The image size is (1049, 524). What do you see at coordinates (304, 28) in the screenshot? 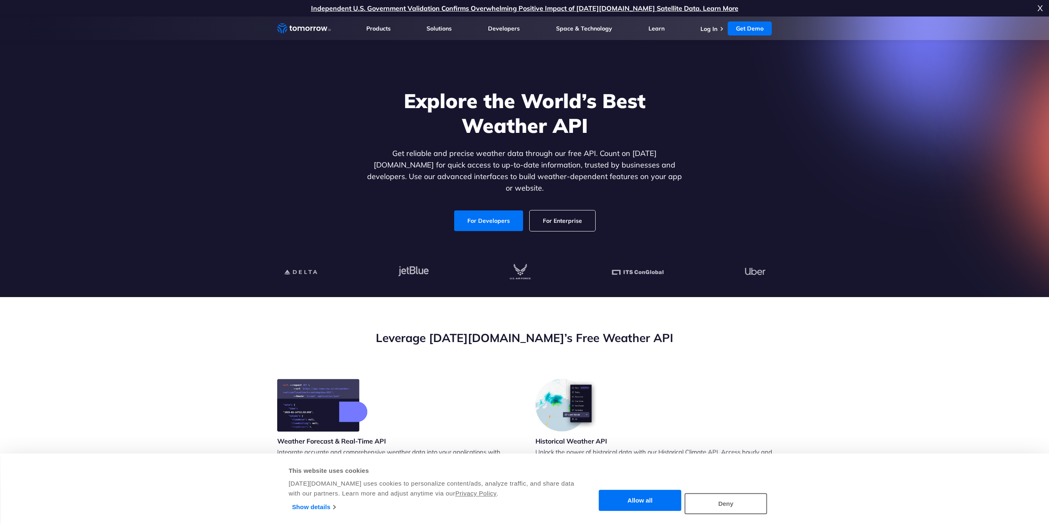
I see `a: Home link` at bounding box center [304, 28].